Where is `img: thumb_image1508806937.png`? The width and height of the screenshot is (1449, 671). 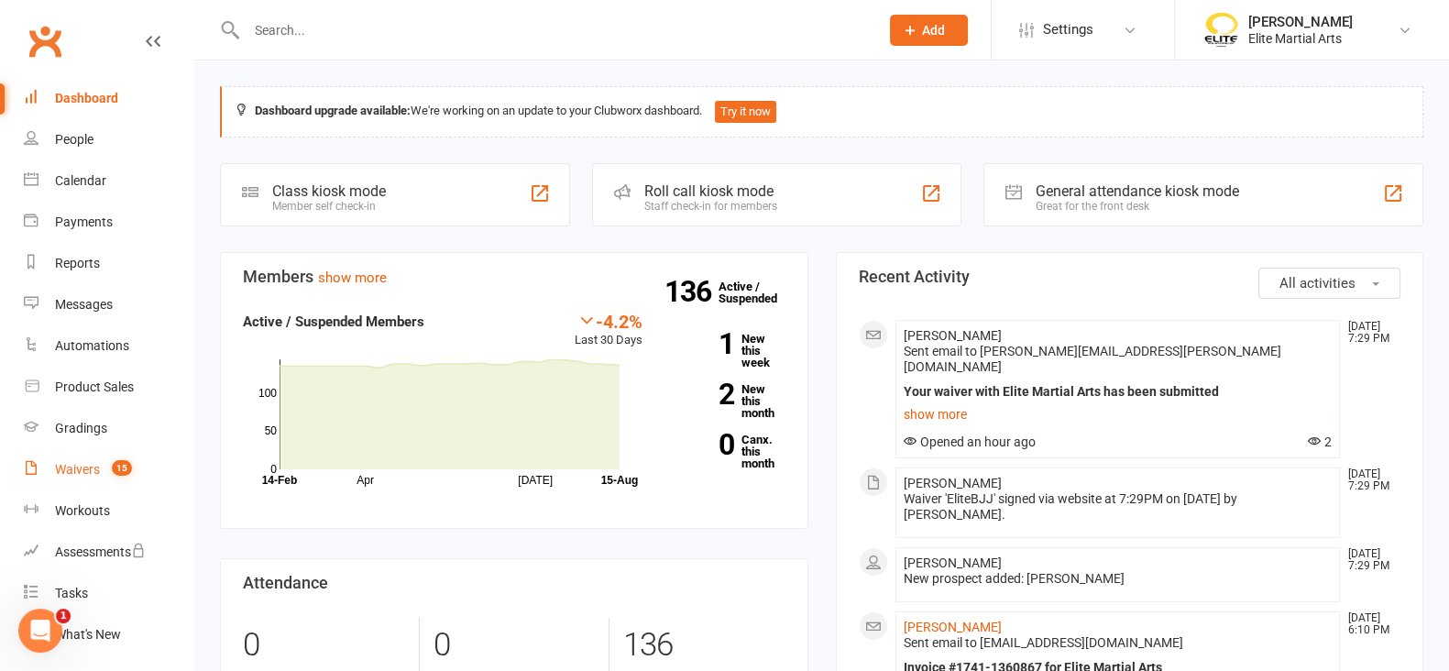
img: thumb_image1508806937.png is located at coordinates (1220, 30).